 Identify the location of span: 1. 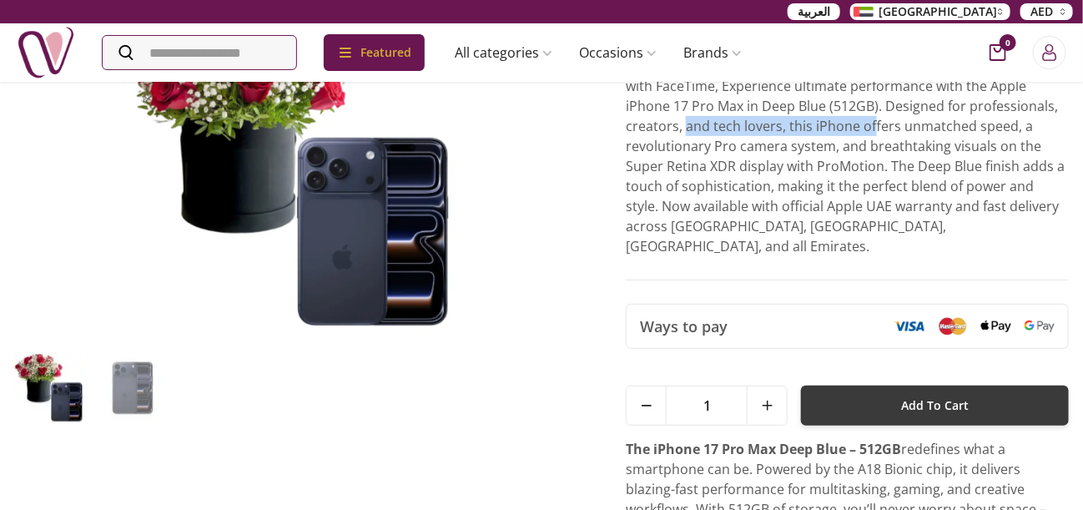
(707, 406).